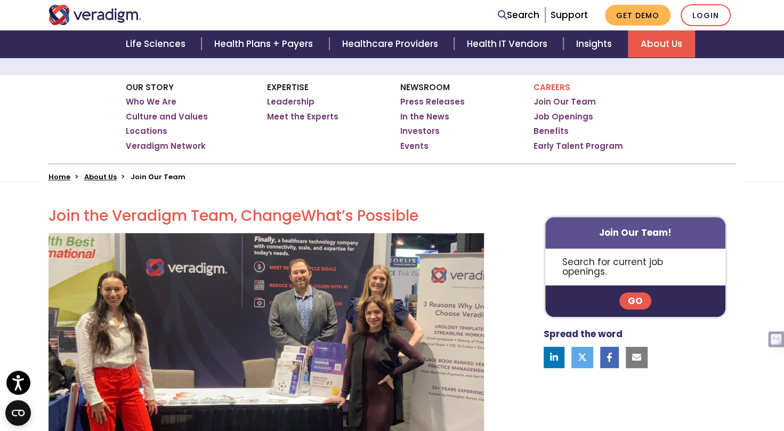 The image size is (784, 431). Describe the element at coordinates (157, 44) in the screenshot. I see `a: Life Sciences` at that location.